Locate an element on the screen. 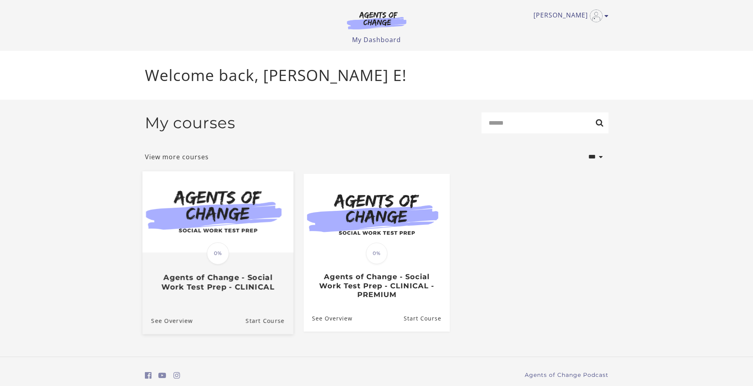 The width and height of the screenshot is (753, 386). a: Agents of Change - Social Work Test Prep - CLINICAL - PREMIUM: See Overview is located at coordinates (328, 318).